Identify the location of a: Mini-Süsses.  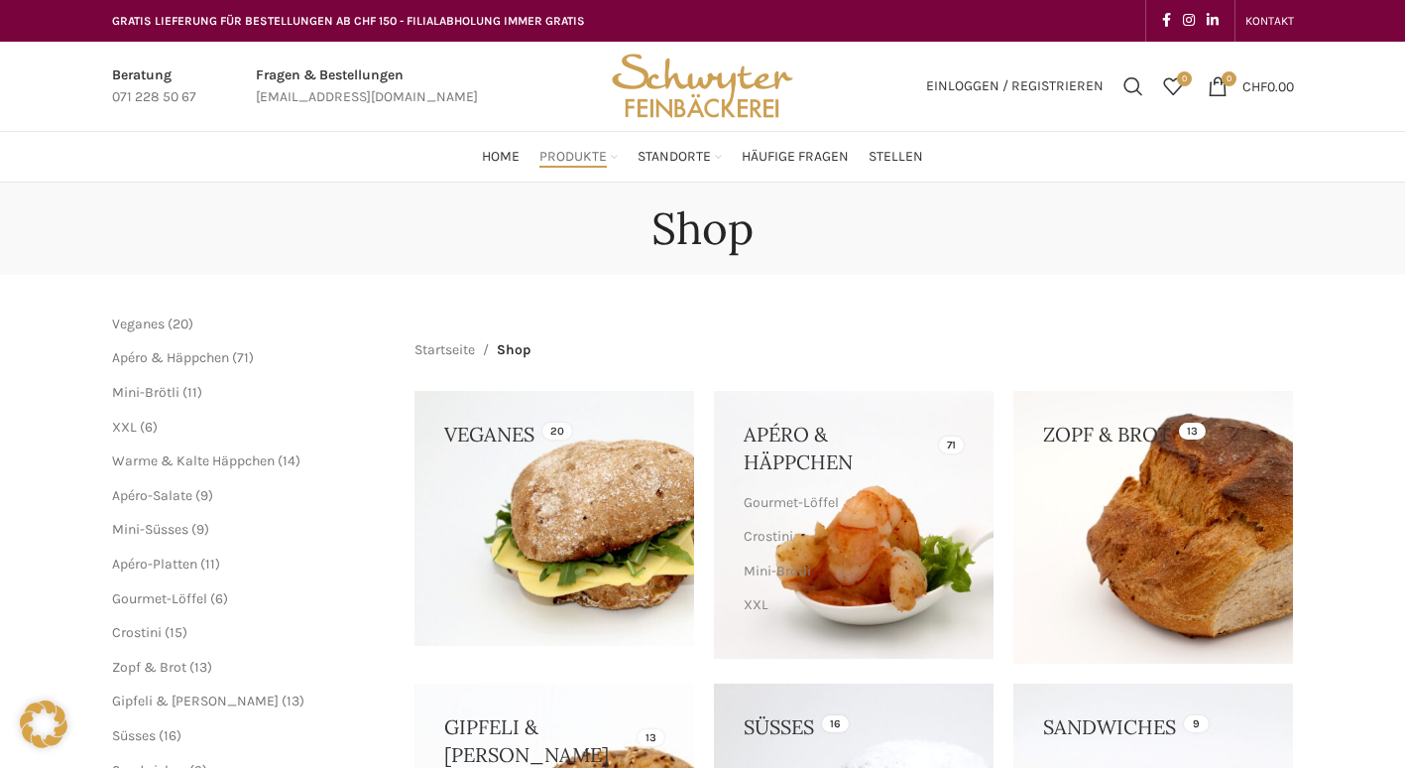
(150, 529).